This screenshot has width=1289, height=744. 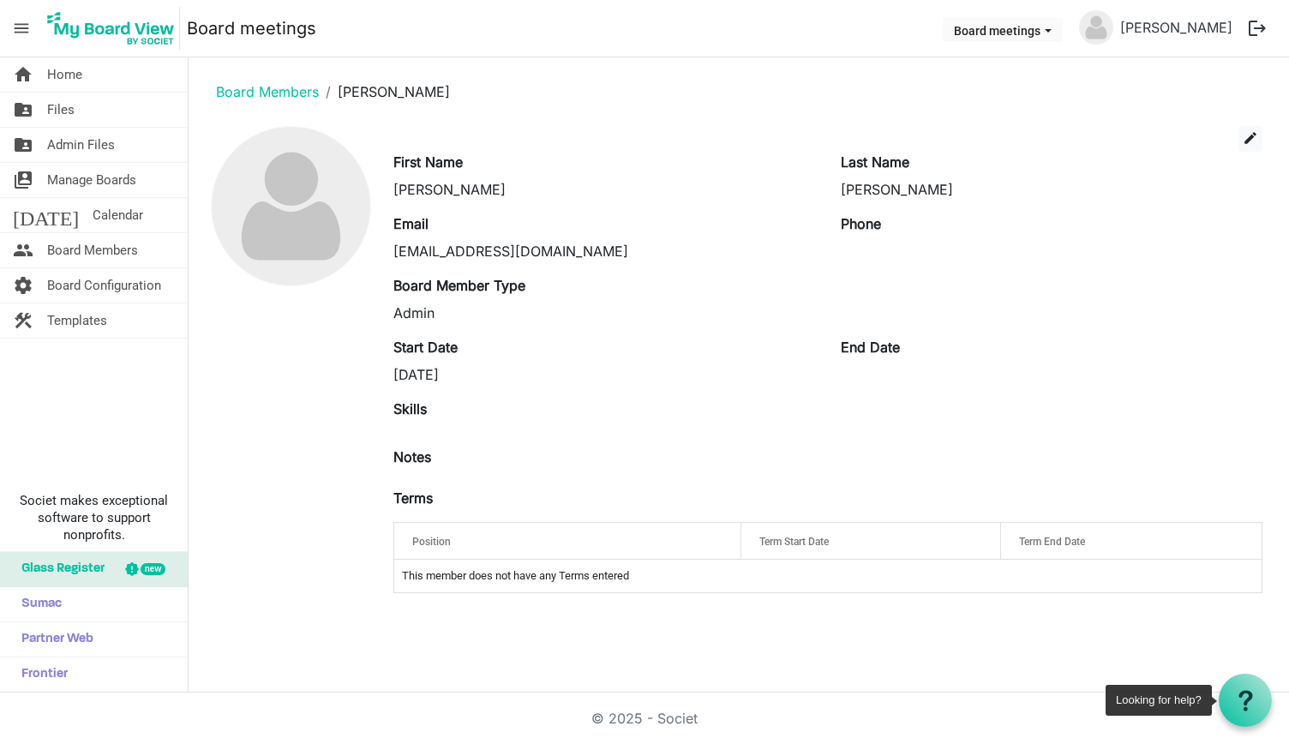 I want to click on span: menu, so click(x=21, y=28).